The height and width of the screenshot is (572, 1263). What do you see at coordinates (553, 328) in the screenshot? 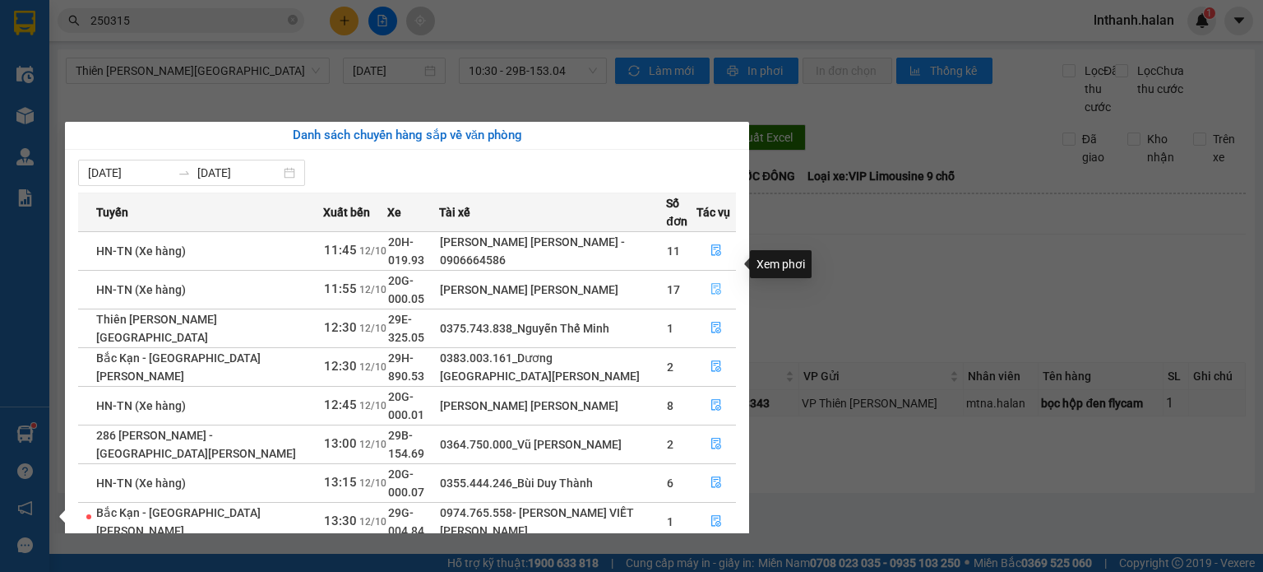
I see `div: 0375.743.838_Nguyễn Thế Minh` at bounding box center [553, 328].